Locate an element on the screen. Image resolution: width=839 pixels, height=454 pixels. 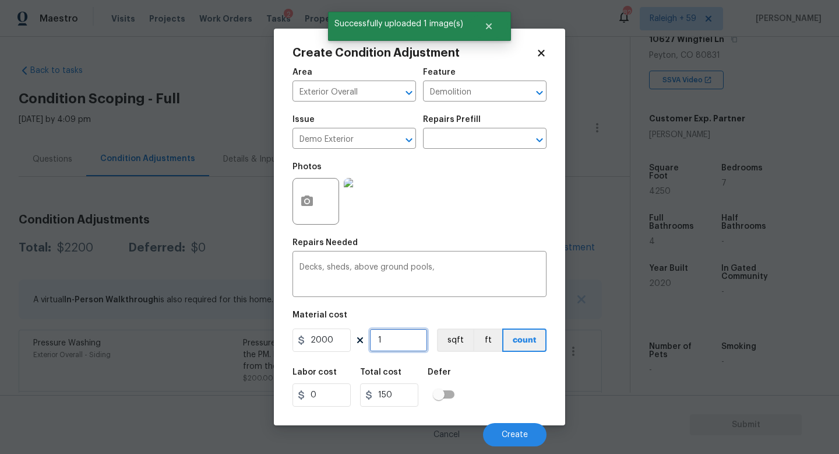
h5: Repairs Prefill is located at coordinates (452, 120).